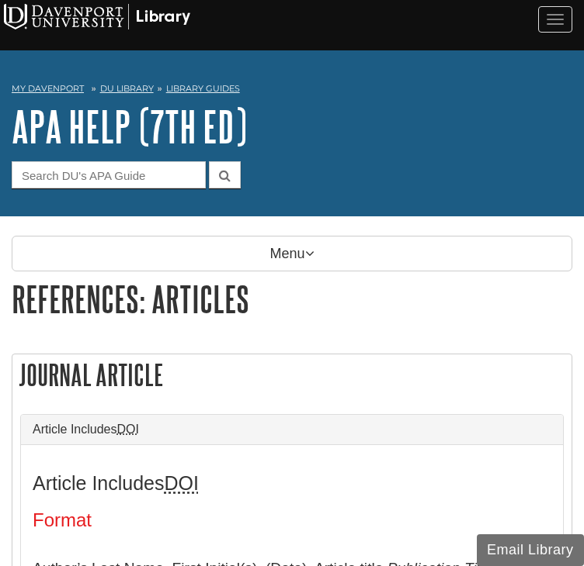 The image size is (584, 566). Describe the element at coordinates (109, 175) in the screenshot. I see `input: Search DU's APA Guide` at that location.